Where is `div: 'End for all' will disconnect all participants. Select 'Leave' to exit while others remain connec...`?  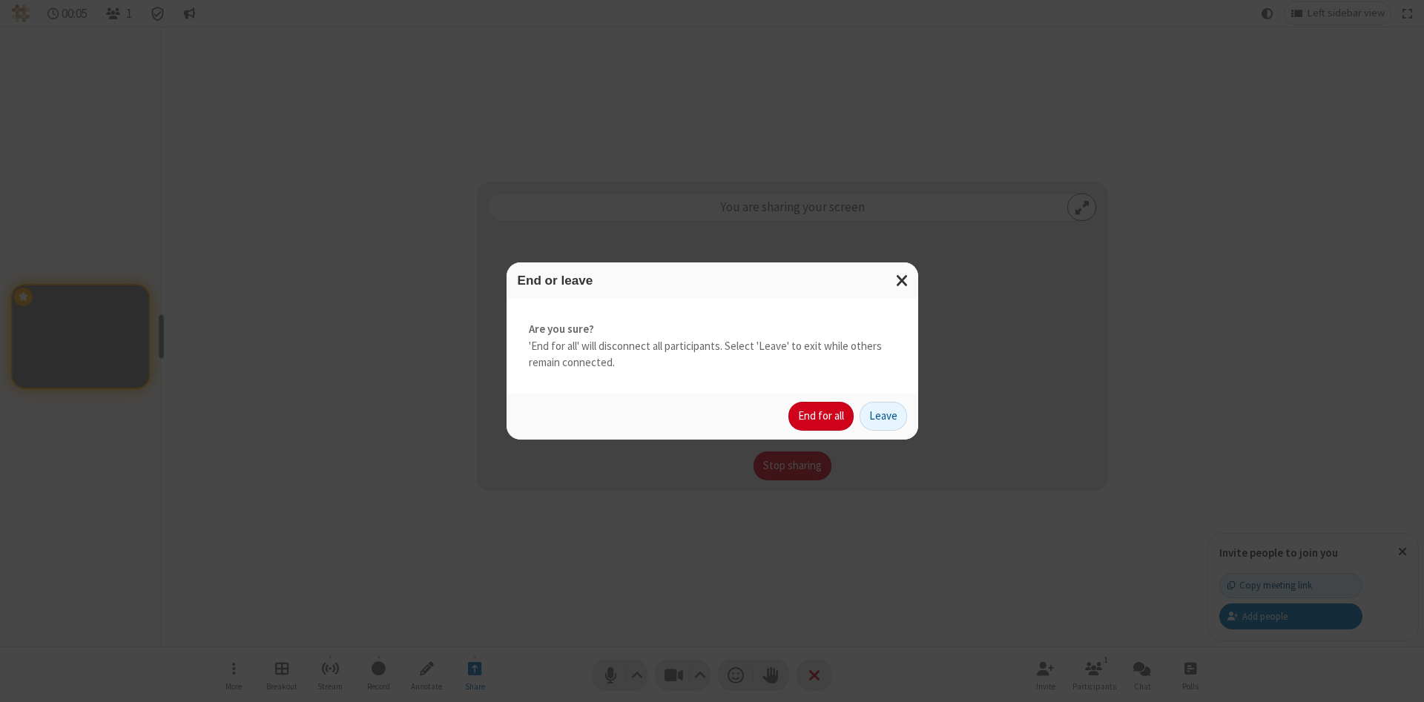 div: 'End for all' will disconnect all participants. Select 'Leave' to exit while others remain connec... is located at coordinates (712, 346).